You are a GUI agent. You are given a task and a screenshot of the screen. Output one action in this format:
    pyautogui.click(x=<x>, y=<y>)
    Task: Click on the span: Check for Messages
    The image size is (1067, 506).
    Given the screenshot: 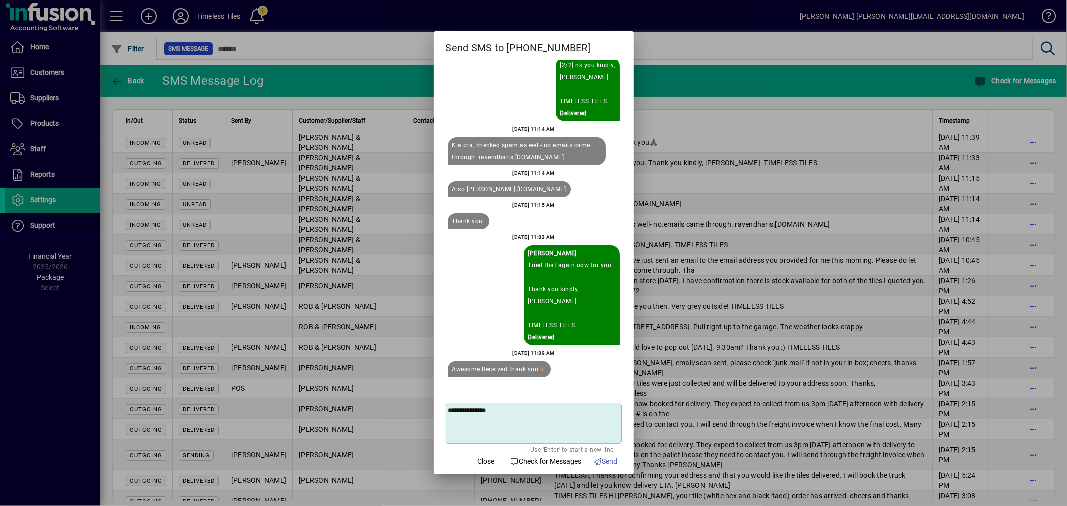 What is the action you would take?
    pyautogui.click(x=546, y=462)
    